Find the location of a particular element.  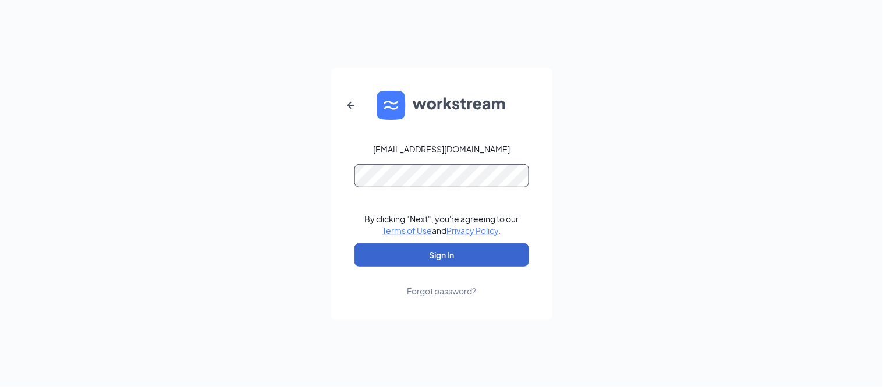

button: ArrowLeftNew is located at coordinates (351, 105).